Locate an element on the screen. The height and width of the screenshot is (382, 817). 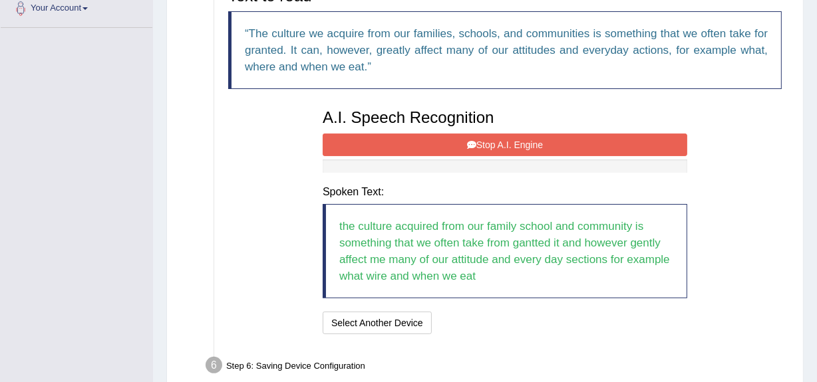
h4: Spoken Text: is located at coordinates (505, 192).